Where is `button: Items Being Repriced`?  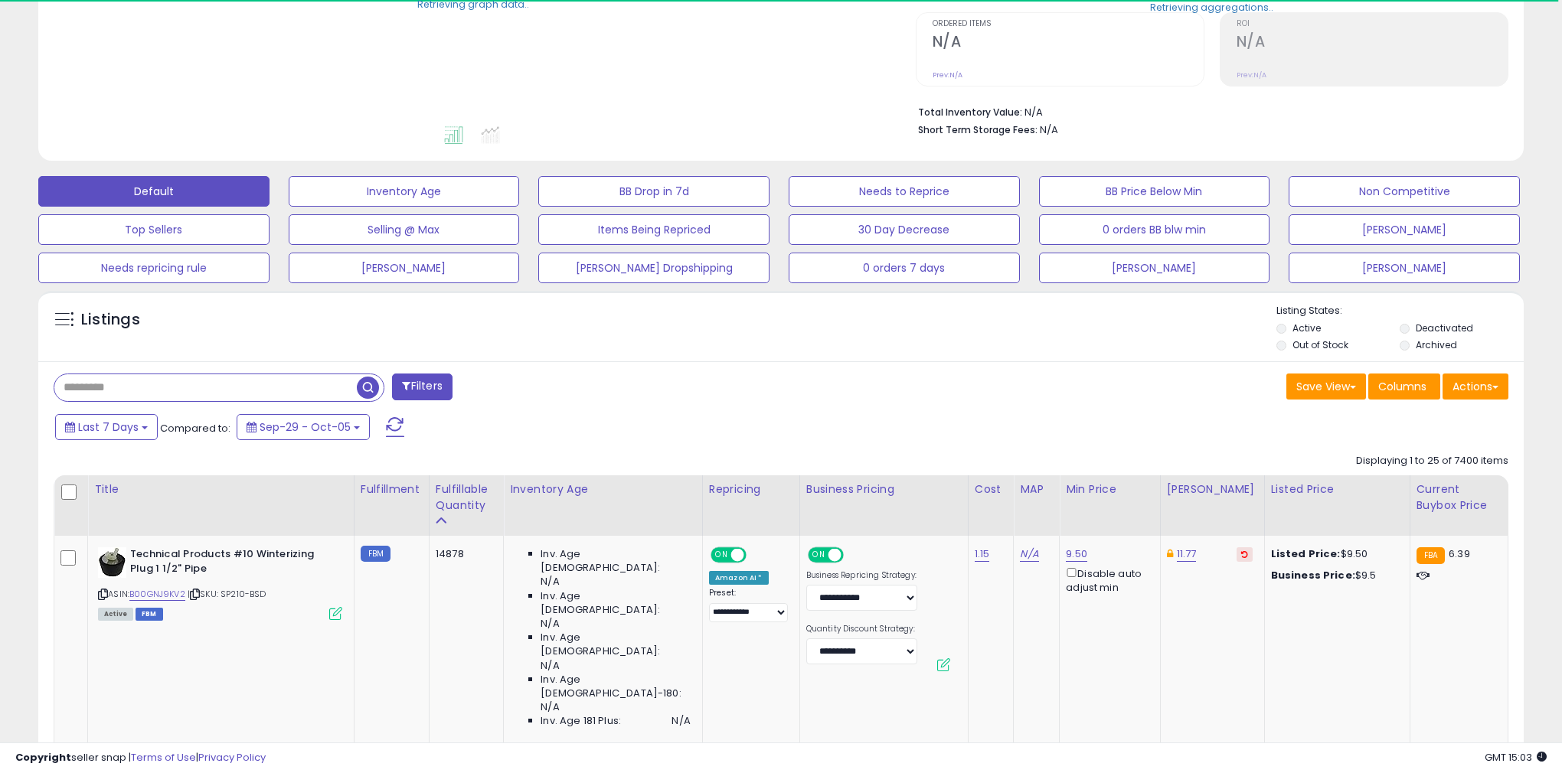 button: Items Being Repriced is located at coordinates (654, 230).